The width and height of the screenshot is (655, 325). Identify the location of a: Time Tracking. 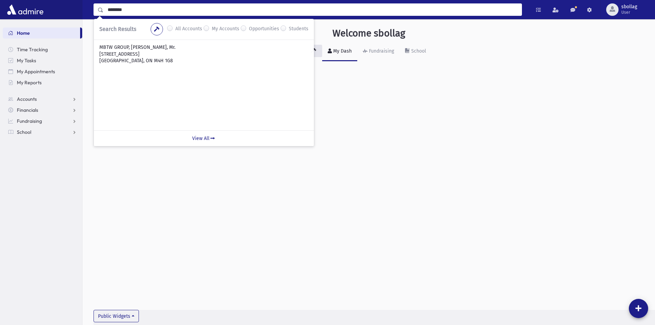
(42, 50).